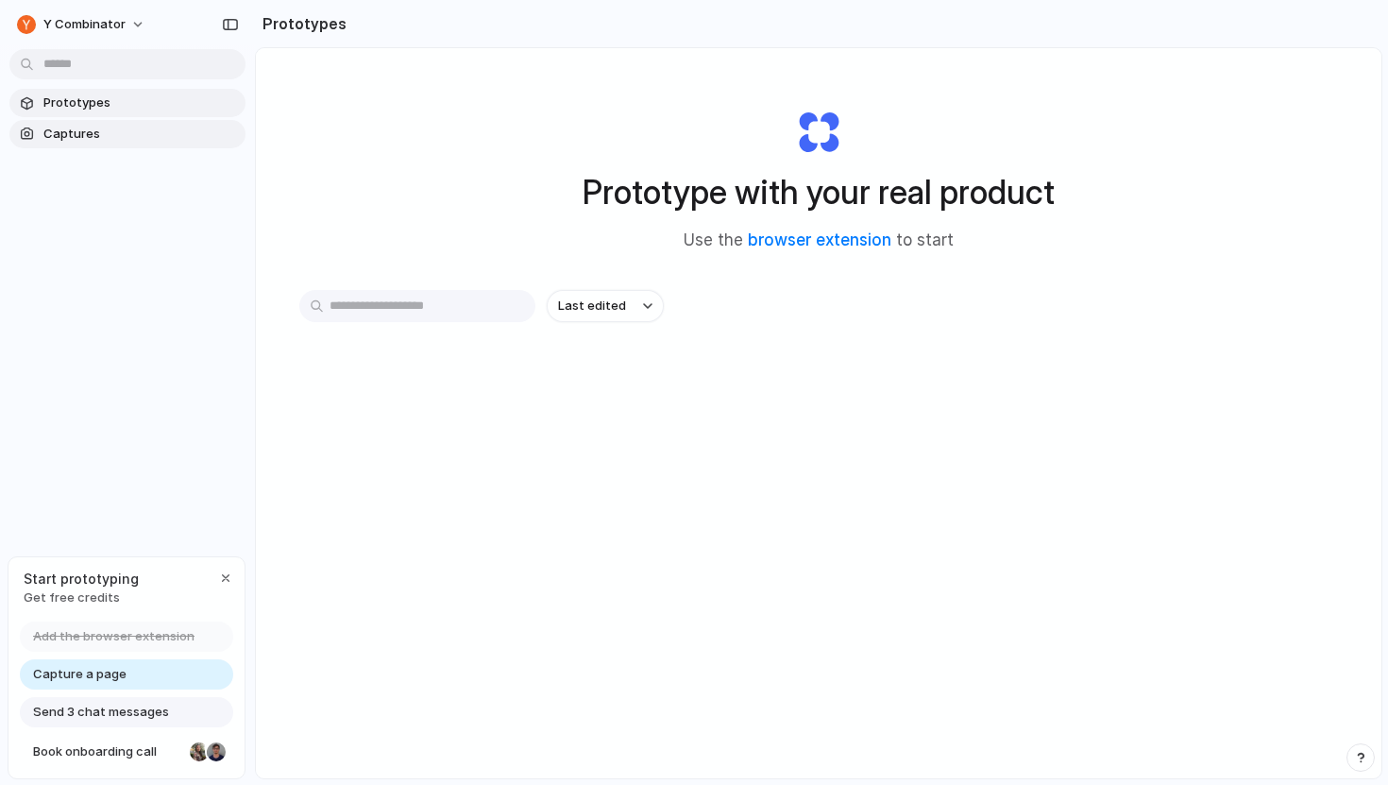 Image resolution: width=1388 pixels, height=785 pixels. What do you see at coordinates (141, 134) in the screenshot?
I see `span: Captures` at bounding box center [141, 134].